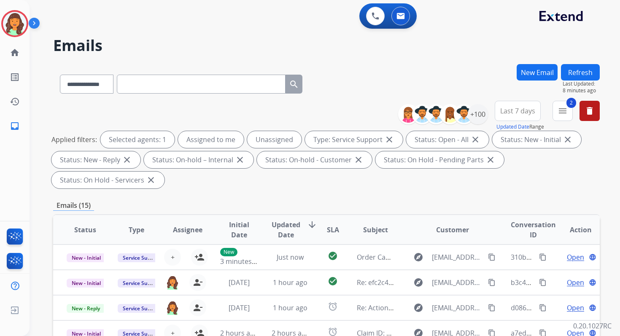 This screenshot has width=620, height=336. What do you see at coordinates (513, 127) in the screenshot?
I see `button: Updated Date` at bounding box center [513, 127].